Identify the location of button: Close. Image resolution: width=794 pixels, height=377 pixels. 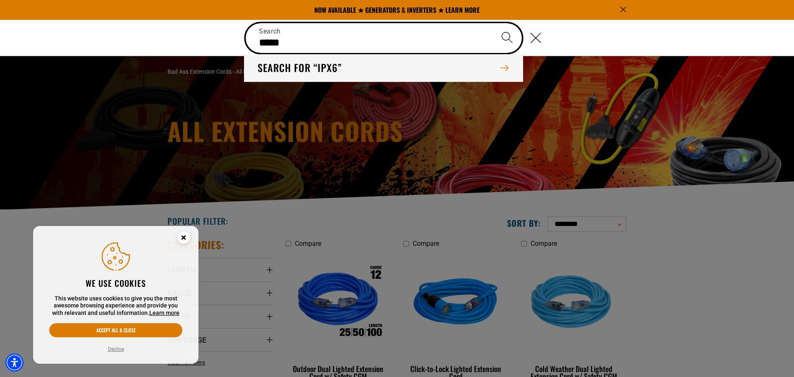
(536, 38).